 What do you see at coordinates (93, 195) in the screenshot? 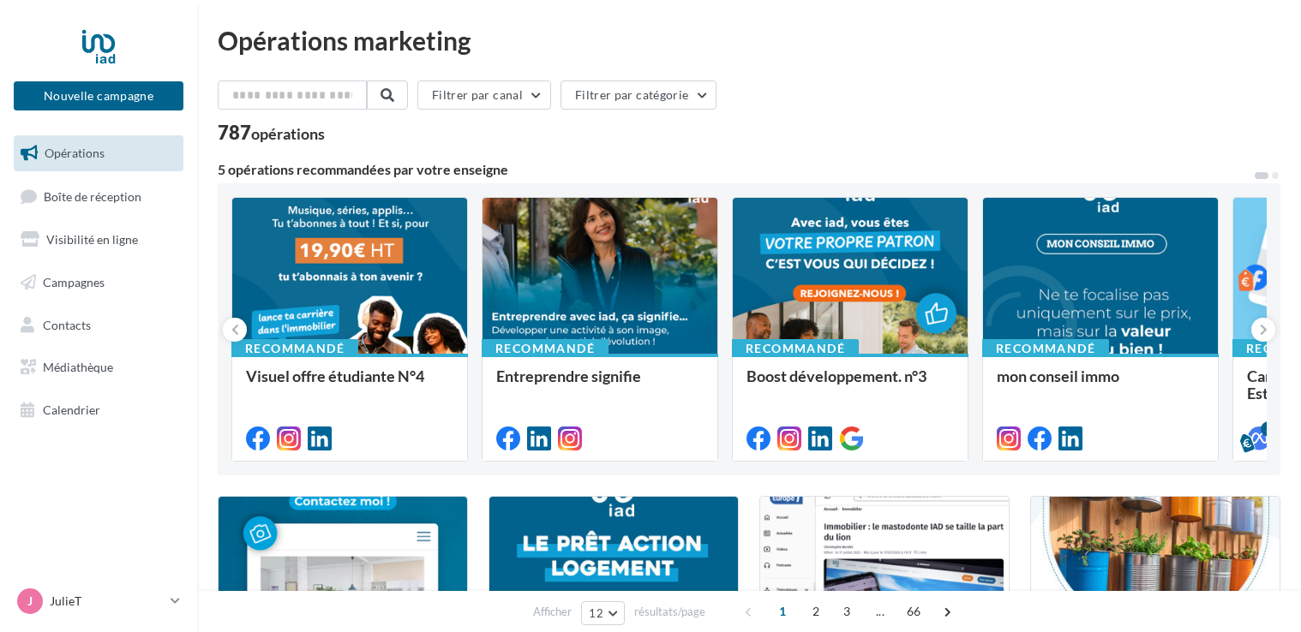
I see `span: Boîte de réception` at bounding box center [93, 195].